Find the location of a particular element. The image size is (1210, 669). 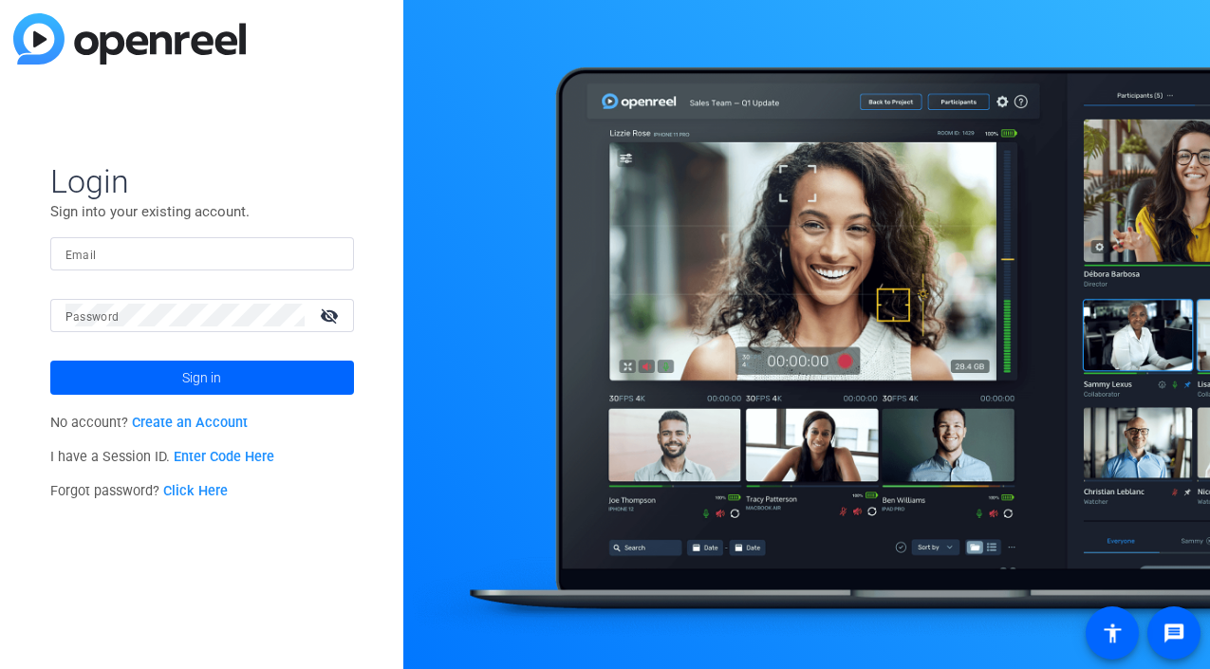

a: Create an Account is located at coordinates (190, 422).